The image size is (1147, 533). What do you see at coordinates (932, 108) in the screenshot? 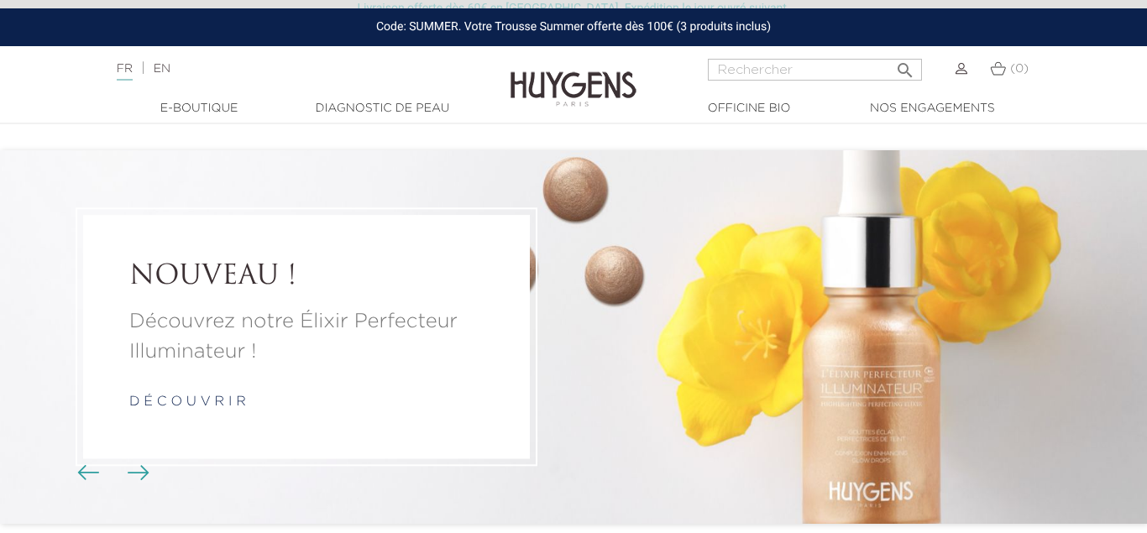
I see `a: Nos engagements` at bounding box center [932, 108].